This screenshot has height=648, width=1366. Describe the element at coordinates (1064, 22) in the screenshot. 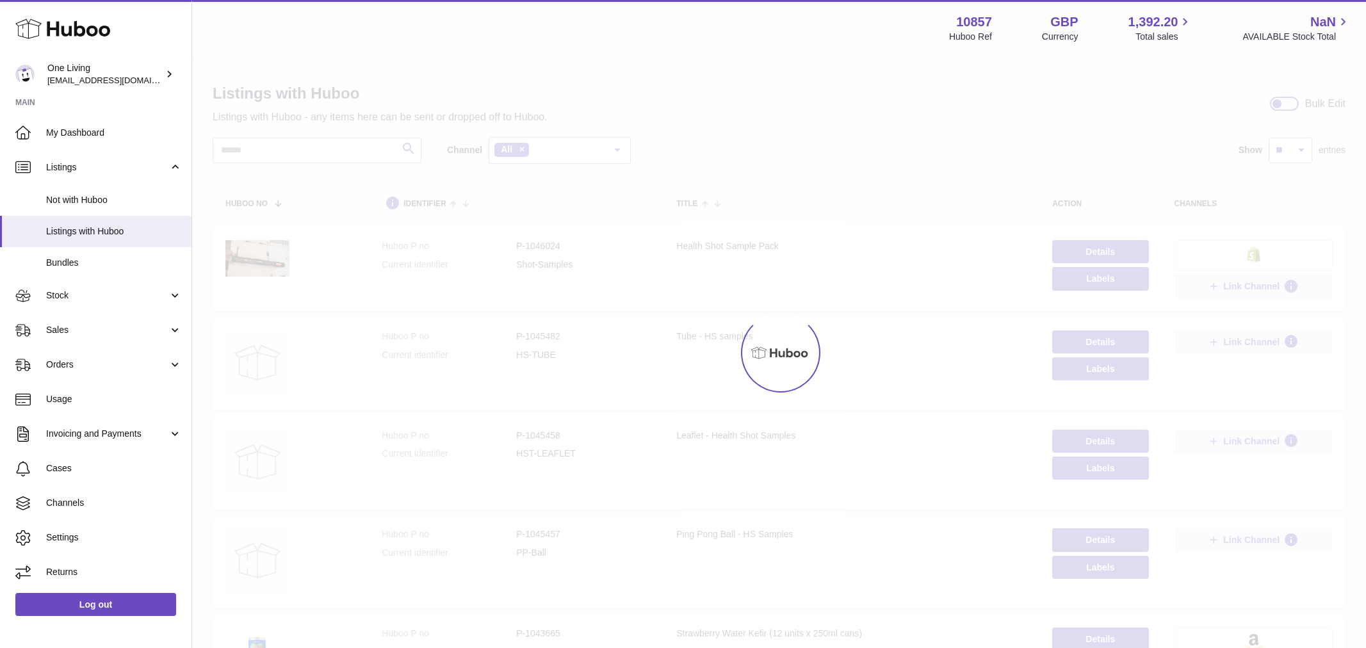

I see `strong: GBP` at that location.